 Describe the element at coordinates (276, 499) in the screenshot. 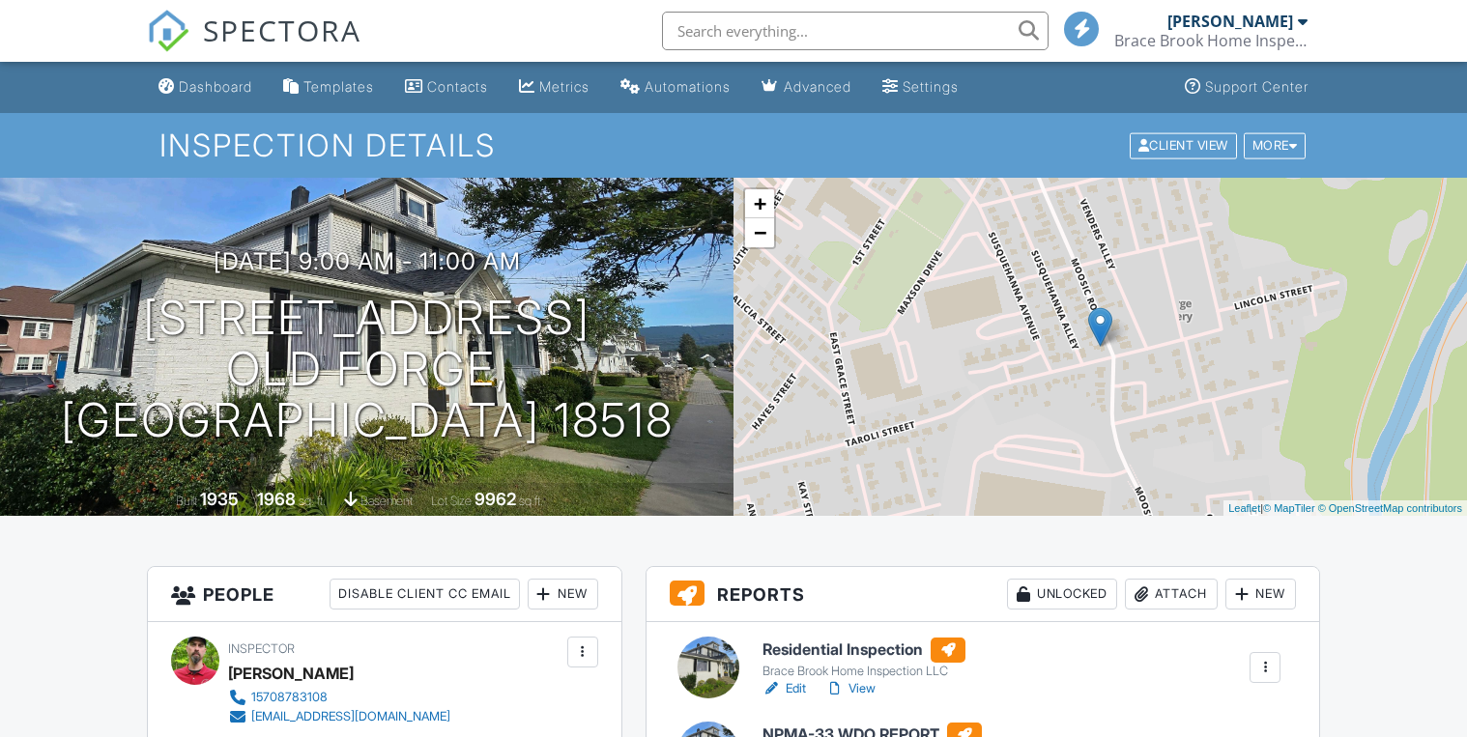

I see `div: 1968` at that location.